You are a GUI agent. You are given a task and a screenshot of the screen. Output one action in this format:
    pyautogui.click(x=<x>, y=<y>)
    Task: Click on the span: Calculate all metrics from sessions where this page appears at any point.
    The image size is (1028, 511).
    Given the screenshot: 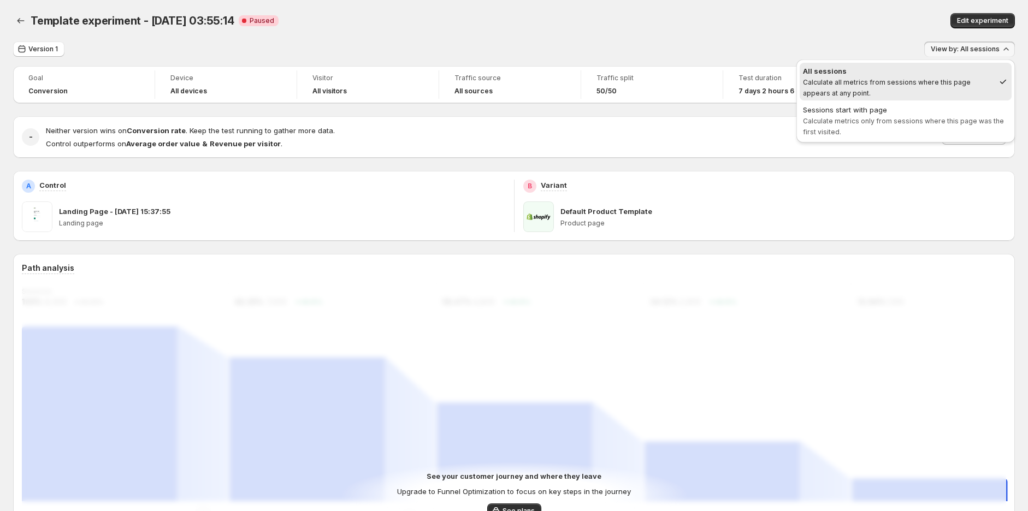 What is the action you would take?
    pyautogui.click(x=886, y=87)
    